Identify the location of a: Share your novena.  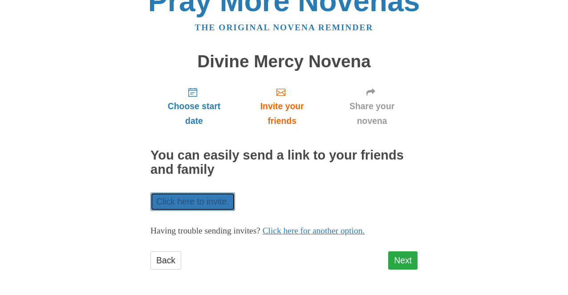
(372, 106).